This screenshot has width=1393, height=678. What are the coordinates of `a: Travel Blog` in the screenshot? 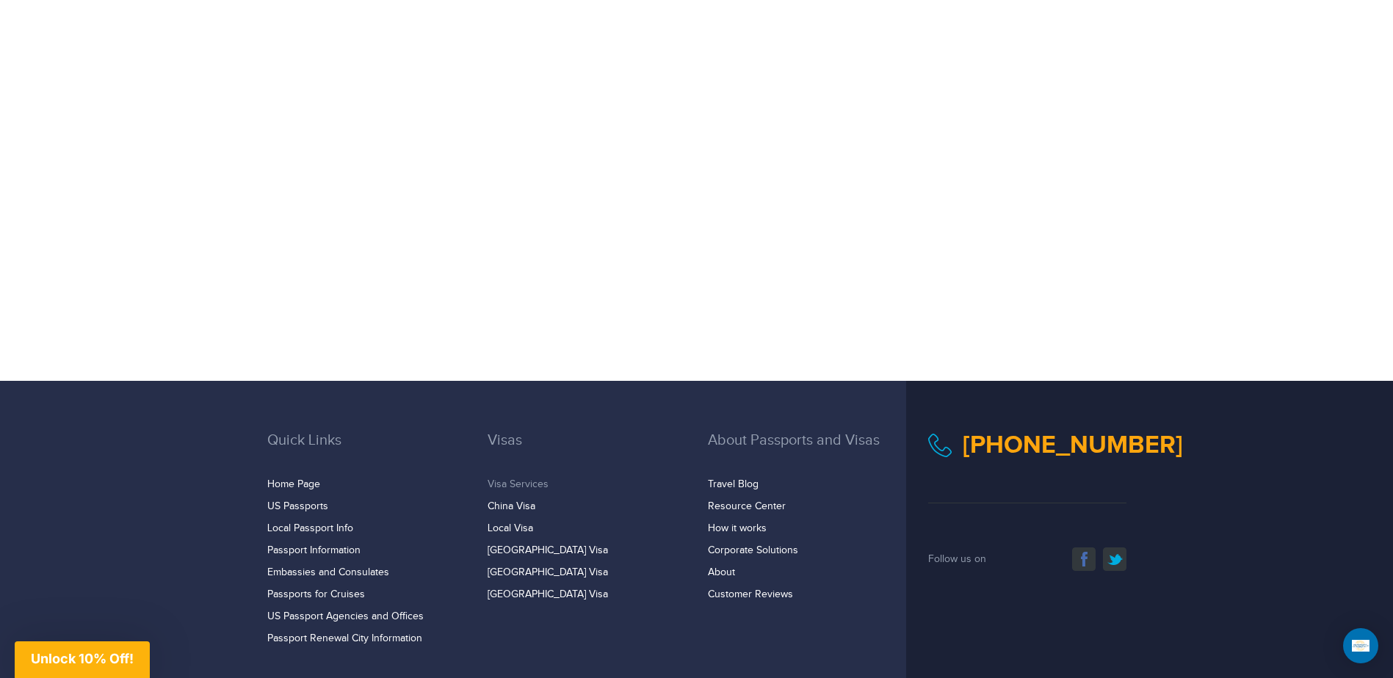 It's located at (733, 484).